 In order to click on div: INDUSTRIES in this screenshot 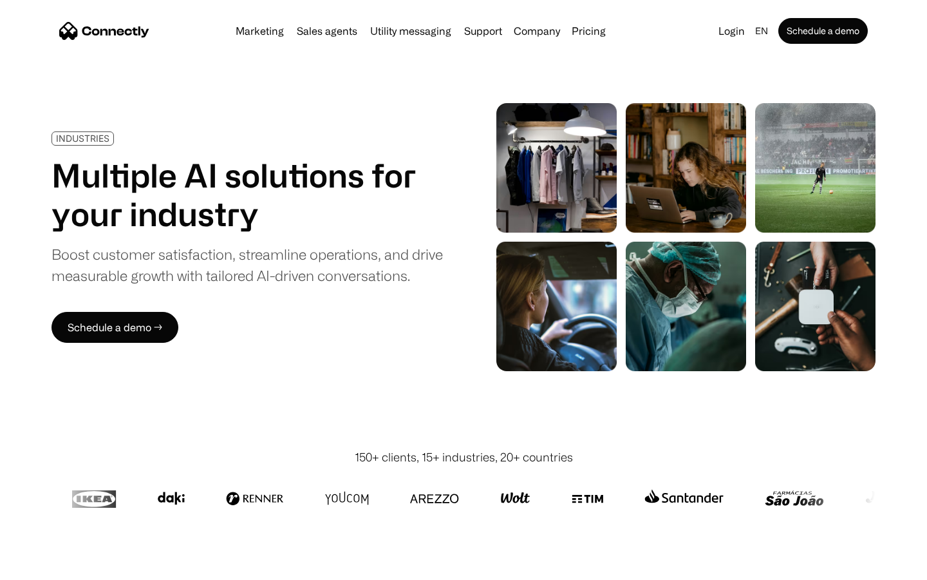, I will do `click(82, 138)`.